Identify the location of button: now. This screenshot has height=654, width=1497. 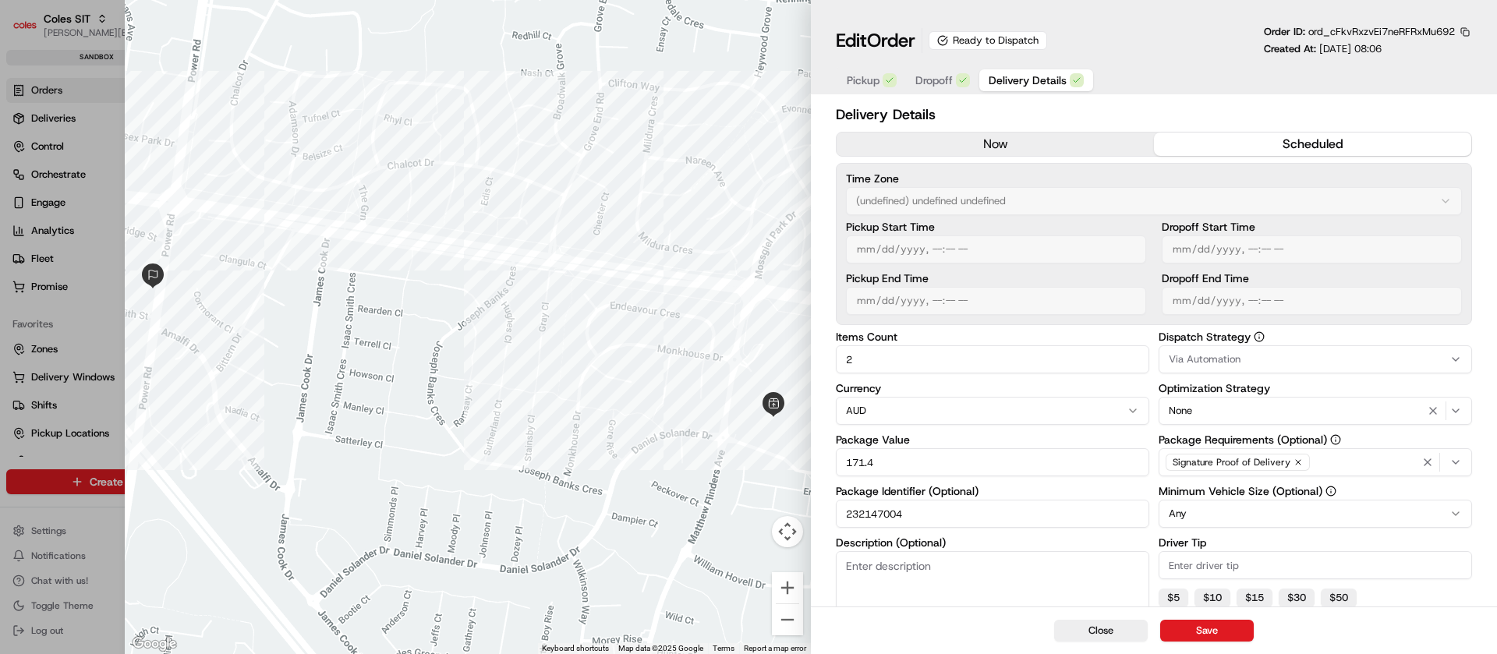
(995, 144).